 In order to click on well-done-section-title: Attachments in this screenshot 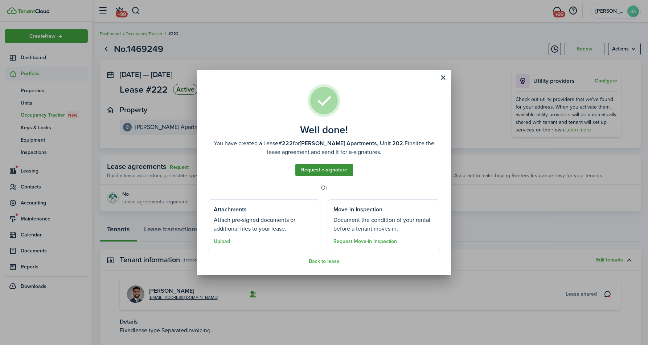, I will do `click(230, 209)`.